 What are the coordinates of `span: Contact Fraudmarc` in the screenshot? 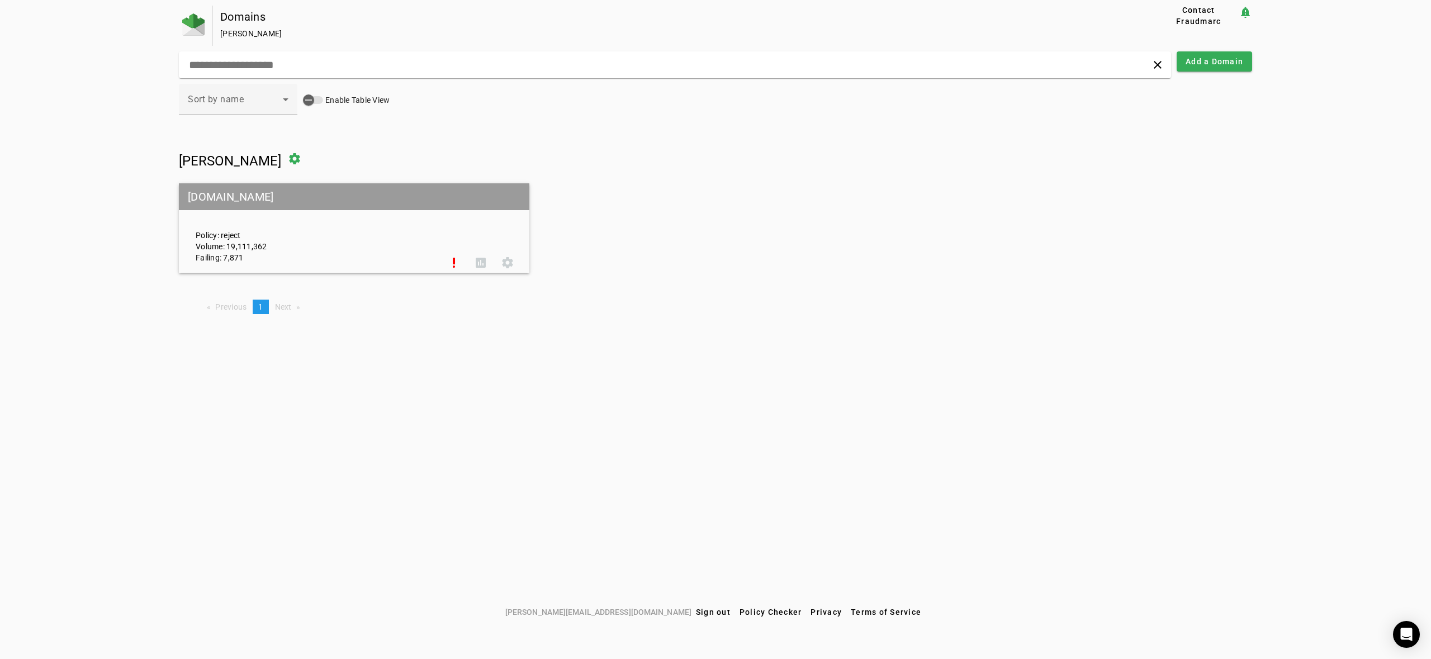 It's located at (1198, 16).